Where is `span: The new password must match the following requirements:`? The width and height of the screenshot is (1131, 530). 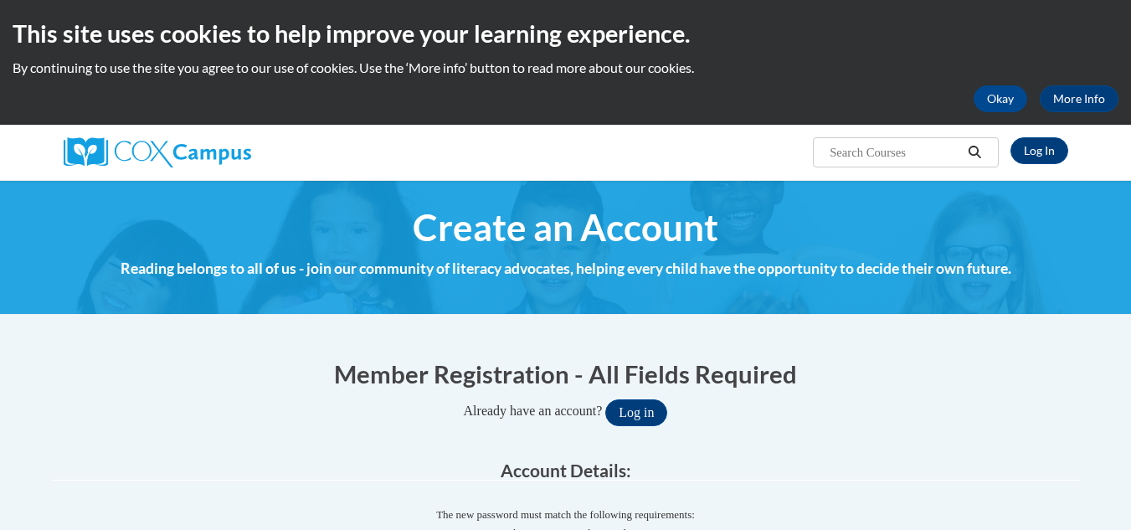
span: The new password must match the following requirements: is located at coordinates (565, 514).